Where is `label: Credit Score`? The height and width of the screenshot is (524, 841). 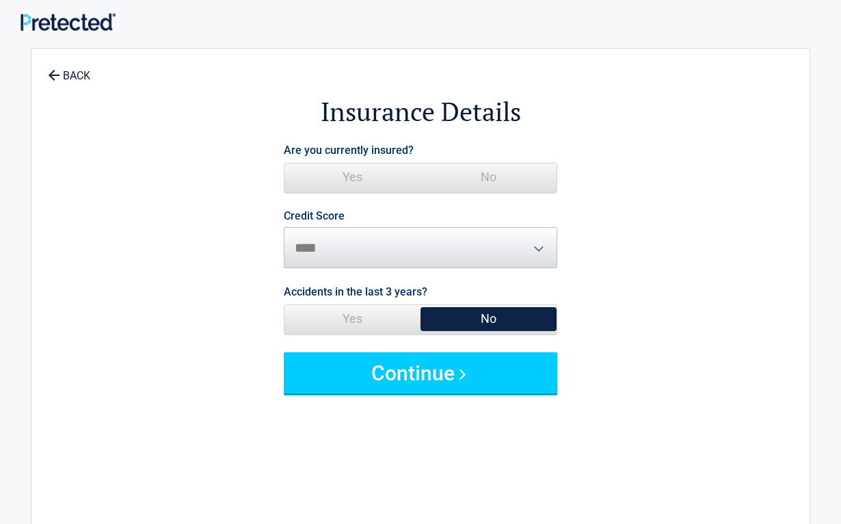 label: Credit Score is located at coordinates (314, 216).